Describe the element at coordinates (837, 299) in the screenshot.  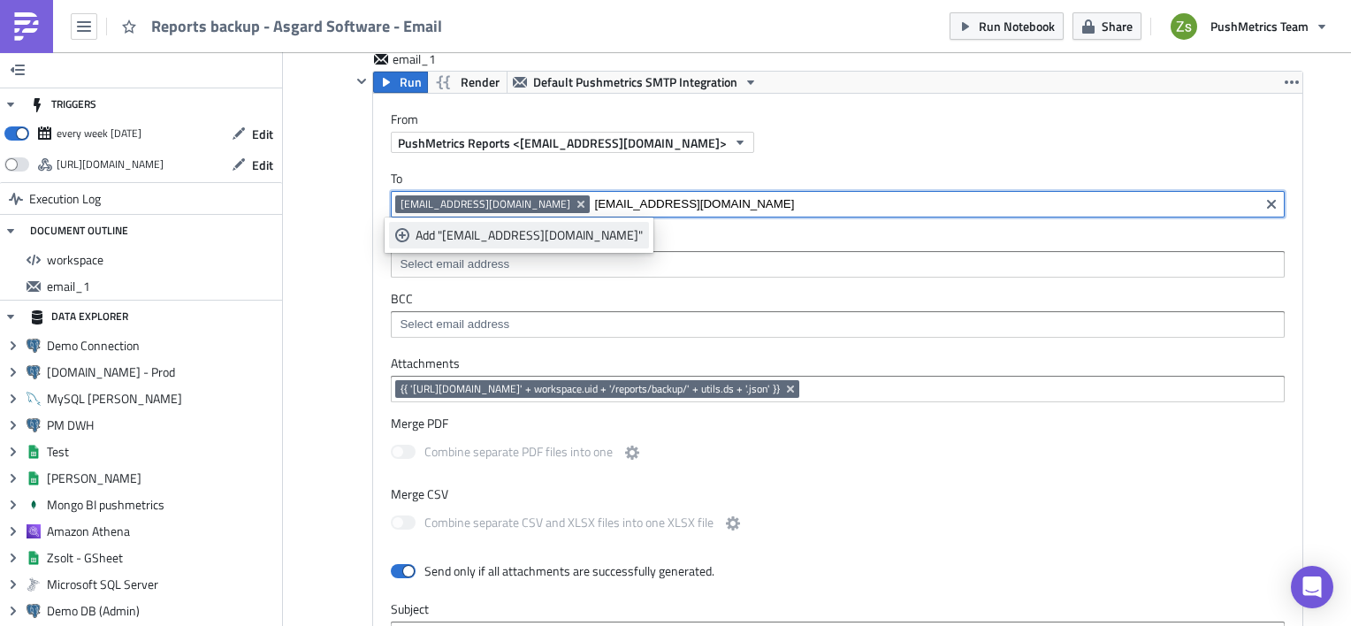
I see `label: BCC` at that location.